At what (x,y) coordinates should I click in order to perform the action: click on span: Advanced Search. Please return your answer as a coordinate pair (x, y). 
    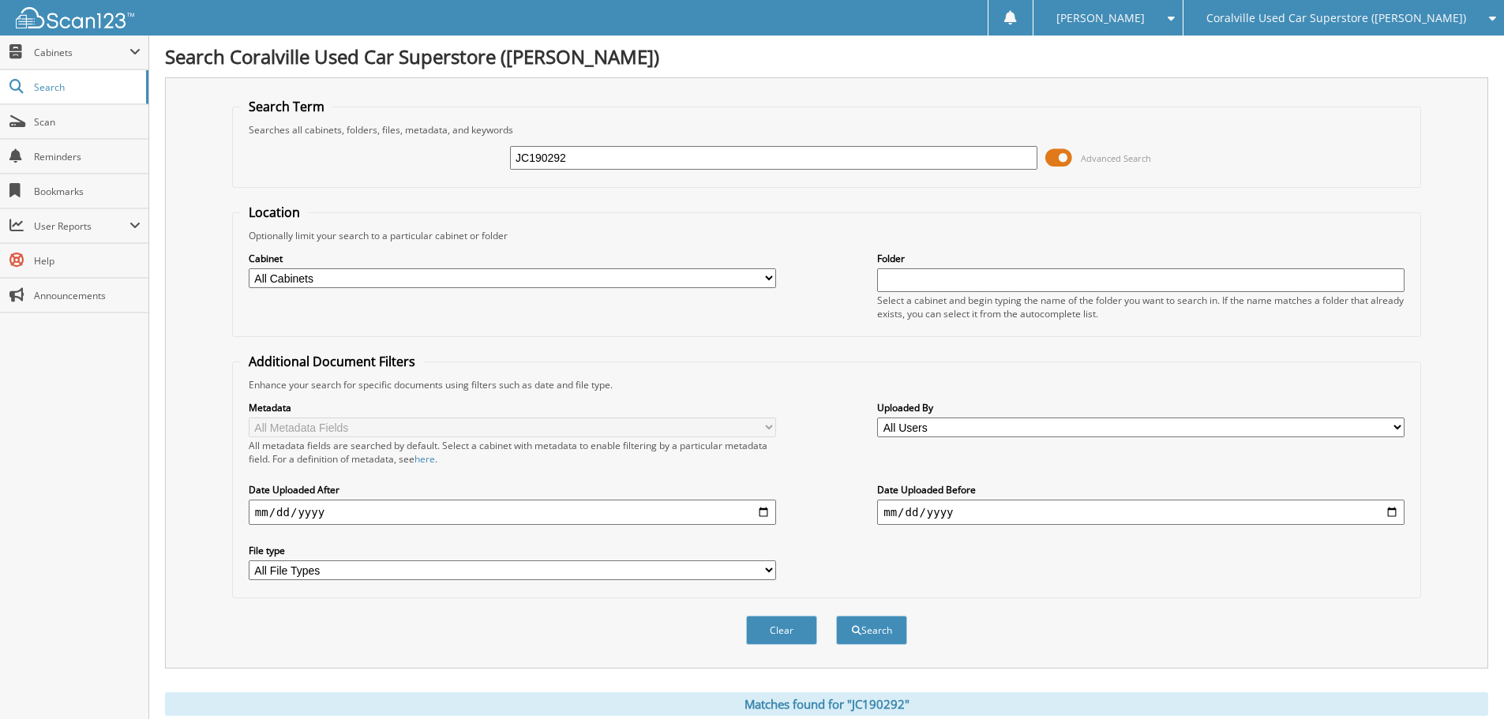
    Looking at the image, I should click on (1116, 158).